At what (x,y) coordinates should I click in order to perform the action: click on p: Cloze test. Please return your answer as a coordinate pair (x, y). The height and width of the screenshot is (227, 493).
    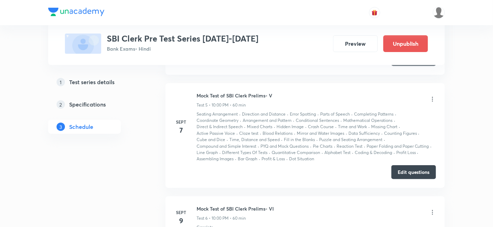
    Looking at the image, I should click on (249, 133).